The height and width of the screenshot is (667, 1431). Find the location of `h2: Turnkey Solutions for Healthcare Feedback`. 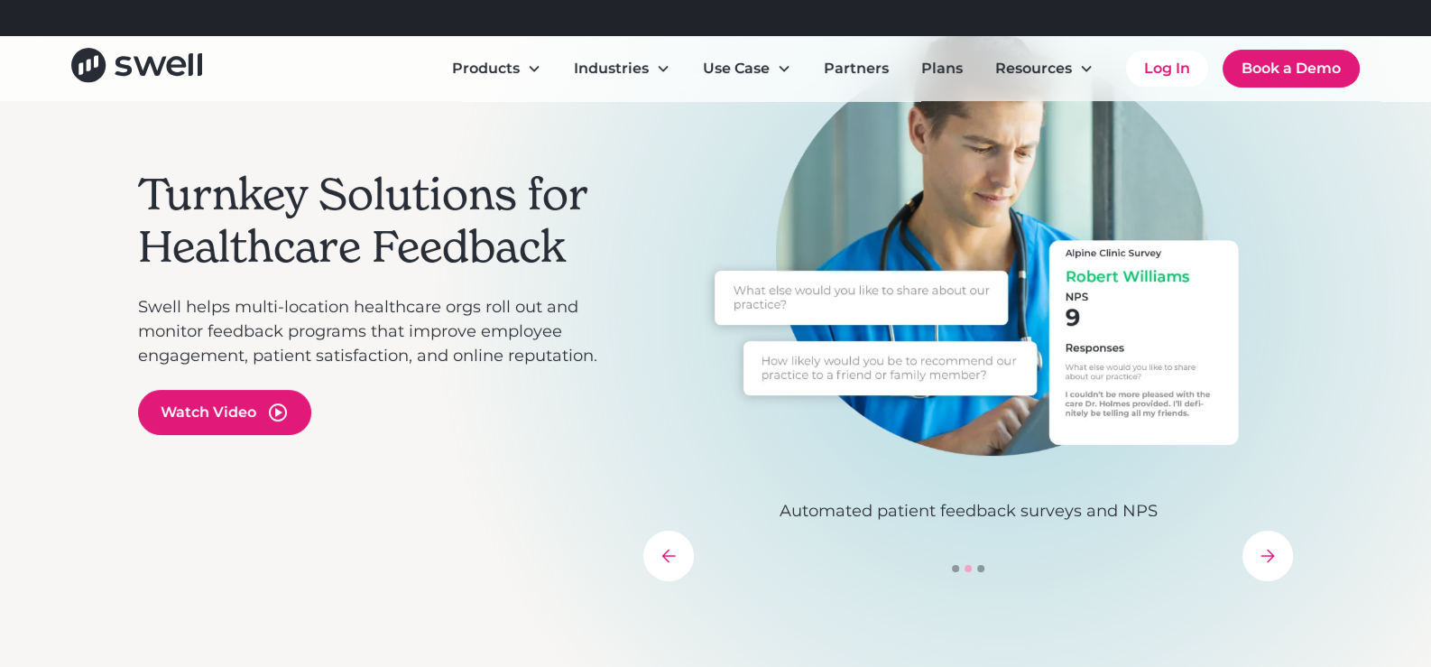

h2: Turnkey Solutions for Healthcare Feedback is located at coordinates (382, 220).